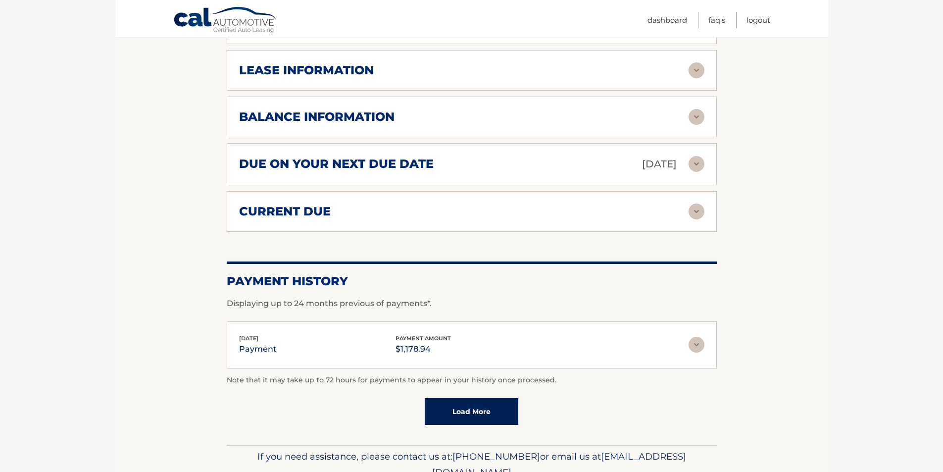 This screenshot has width=943, height=472. I want to click on a: FAQ's, so click(717, 20).